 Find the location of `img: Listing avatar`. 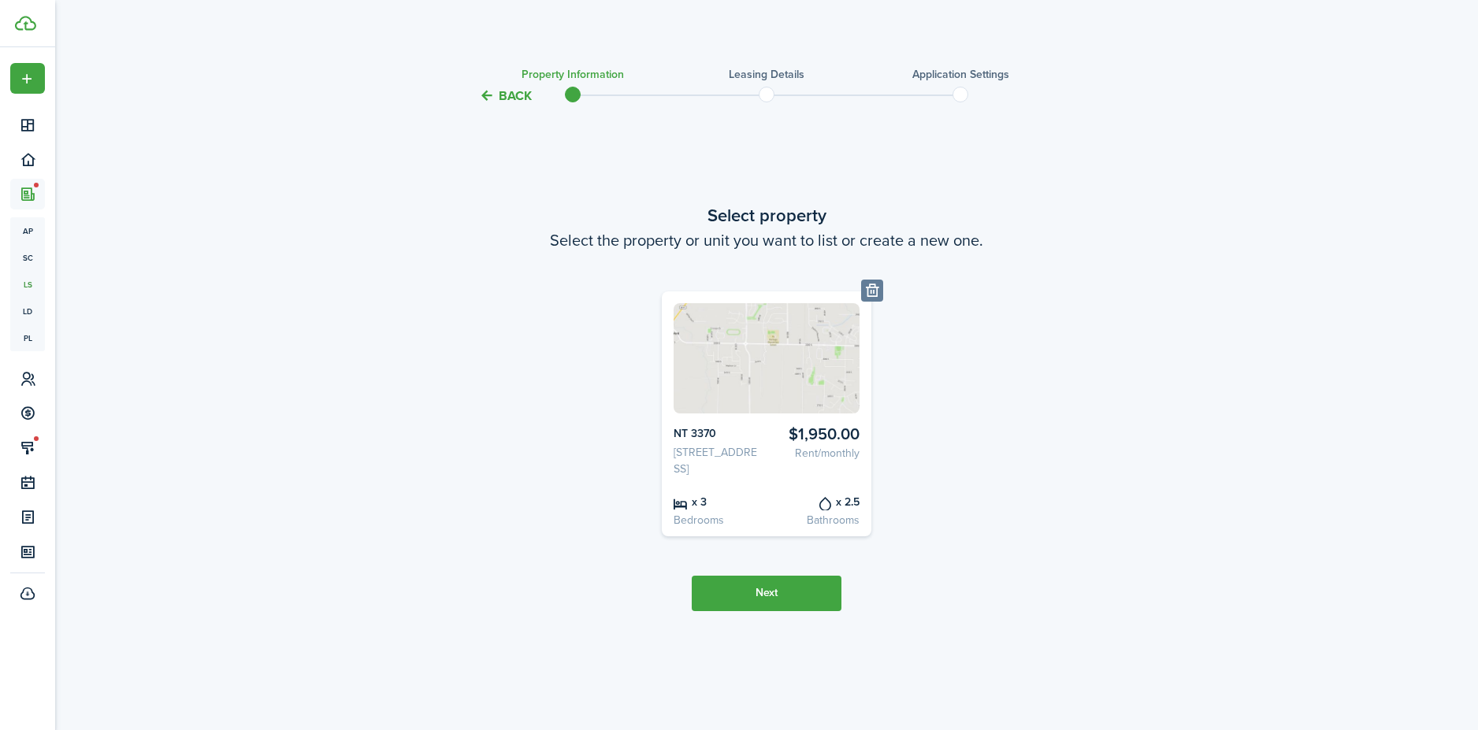

img: Listing avatar is located at coordinates (766, 358).